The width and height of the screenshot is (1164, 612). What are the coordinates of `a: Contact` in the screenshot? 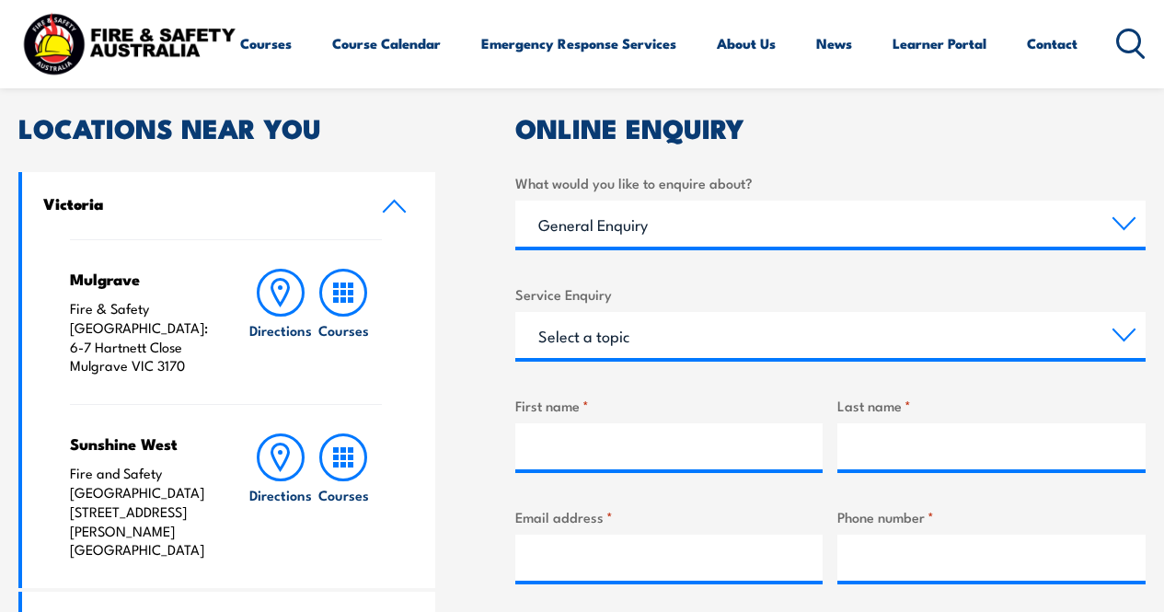 It's located at (1051, 43).